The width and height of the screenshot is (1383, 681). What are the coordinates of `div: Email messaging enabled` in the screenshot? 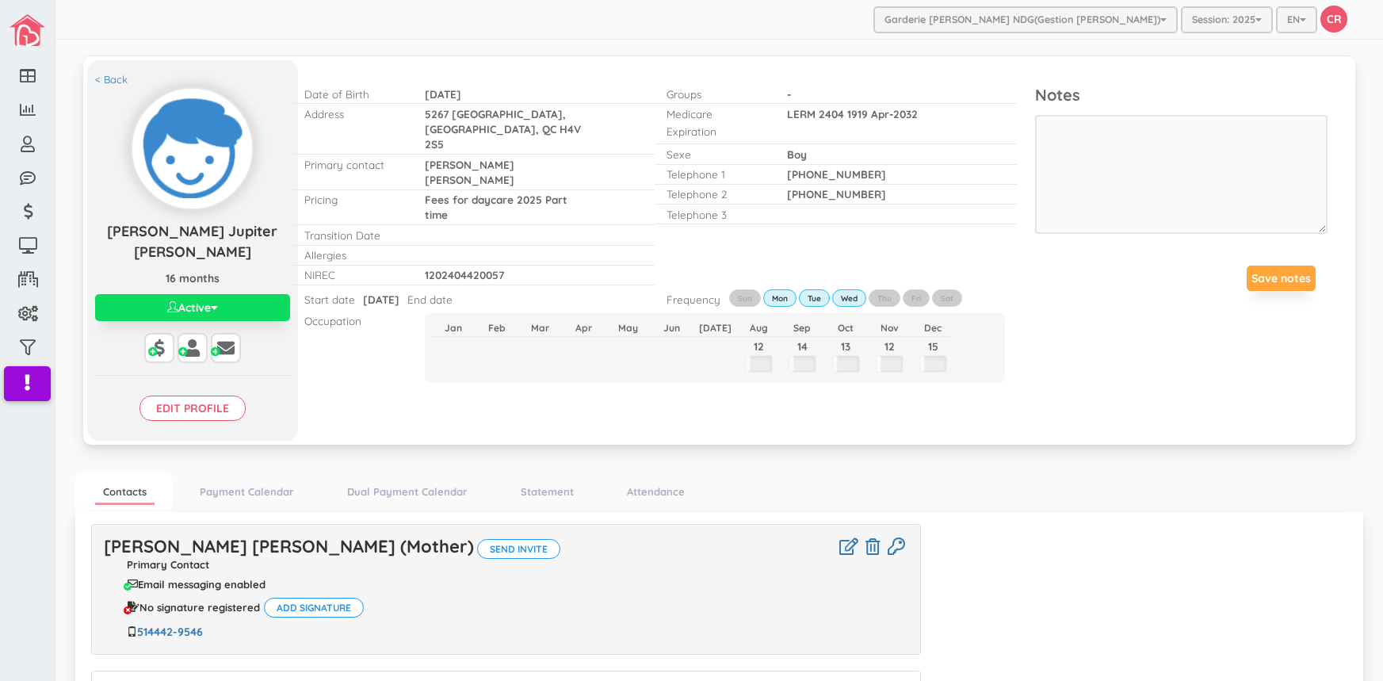 It's located at (197, 584).